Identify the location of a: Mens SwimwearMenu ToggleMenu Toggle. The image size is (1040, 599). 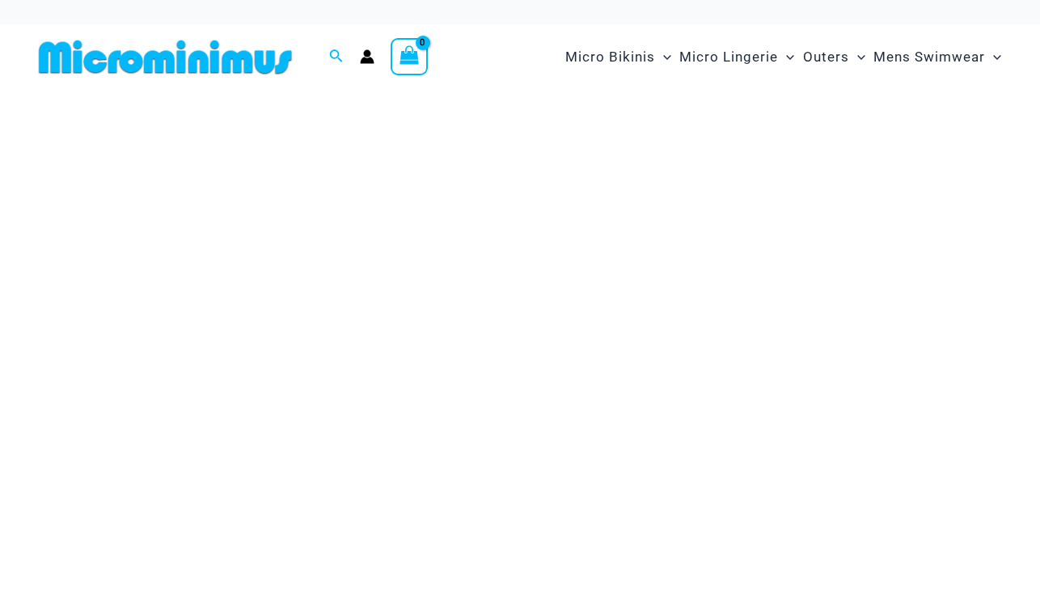
(937, 57).